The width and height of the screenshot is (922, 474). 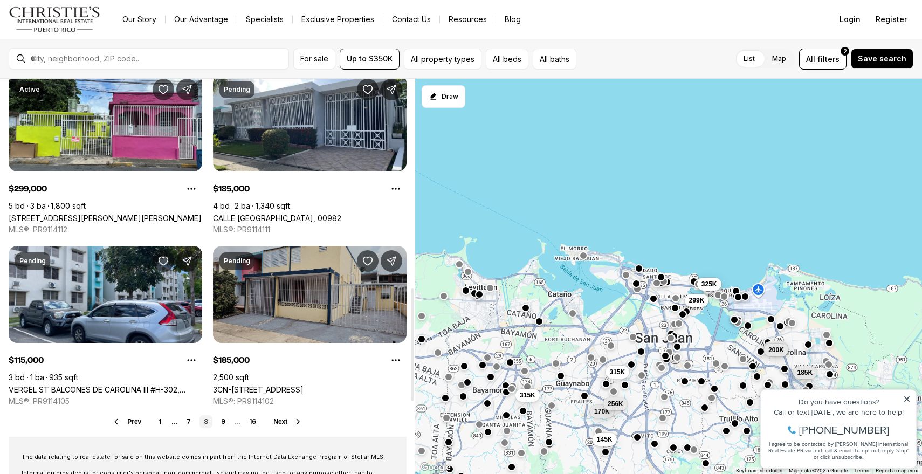 I want to click on button: Login, so click(x=849, y=19).